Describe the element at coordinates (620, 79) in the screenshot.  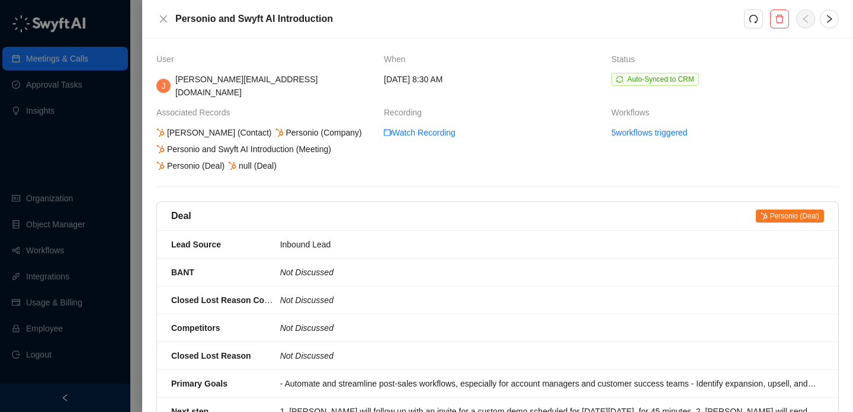
I see `span: sync` at that location.